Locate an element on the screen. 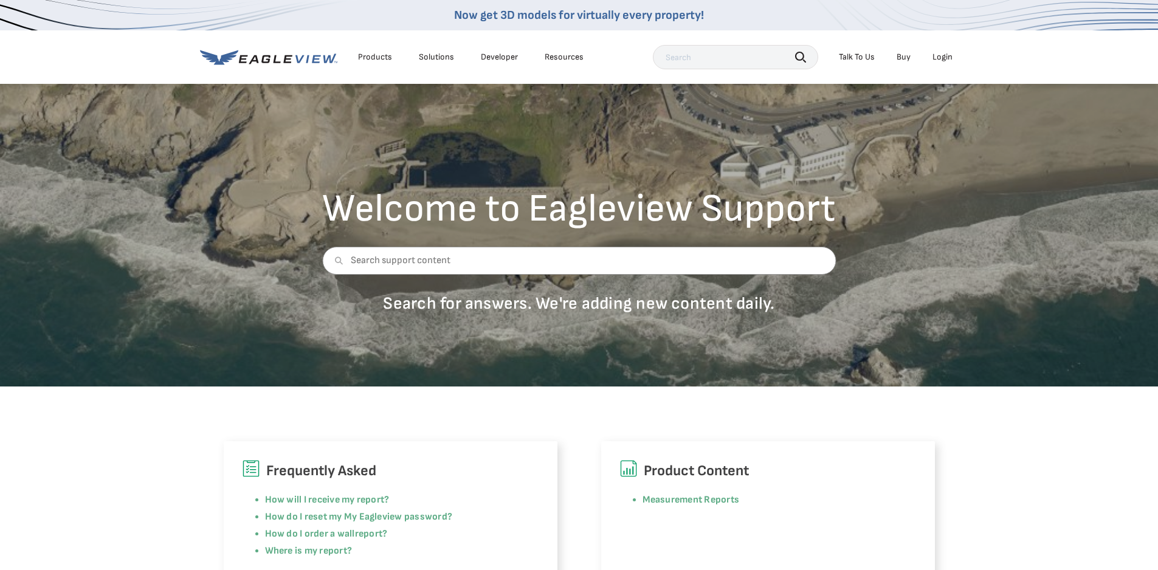 The width and height of the screenshot is (1158, 570). a: report is located at coordinates (368, 534).